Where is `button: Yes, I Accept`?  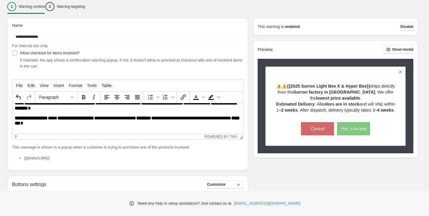 button: Yes, I Accept is located at coordinates (353, 129).